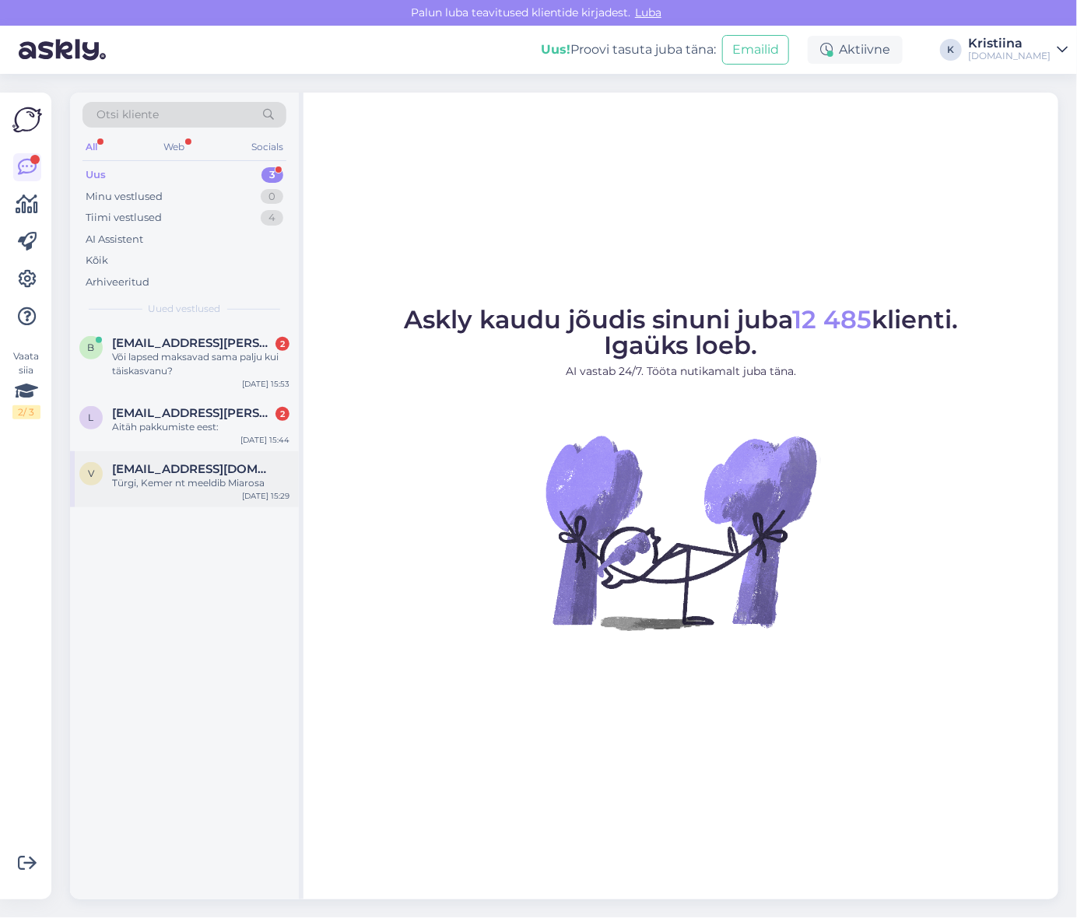  Describe the element at coordinates (26, 412) in the screenshot. I see `div: 2 / 3` at that location.